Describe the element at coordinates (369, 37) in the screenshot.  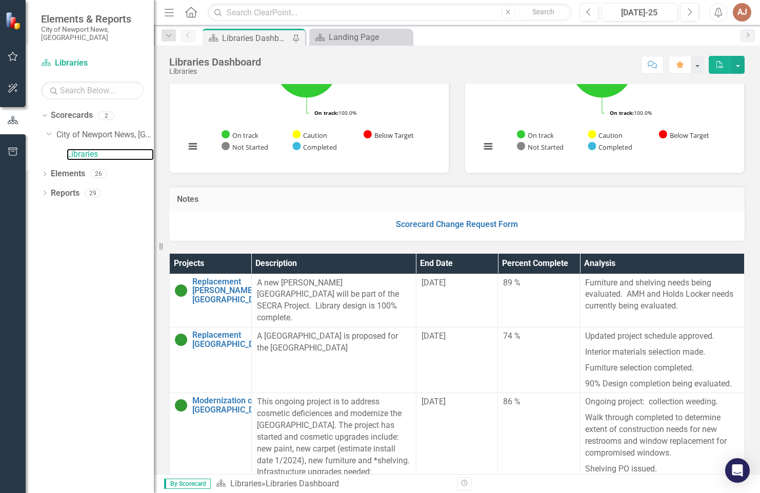
I see `div: Landing Page` at that location.